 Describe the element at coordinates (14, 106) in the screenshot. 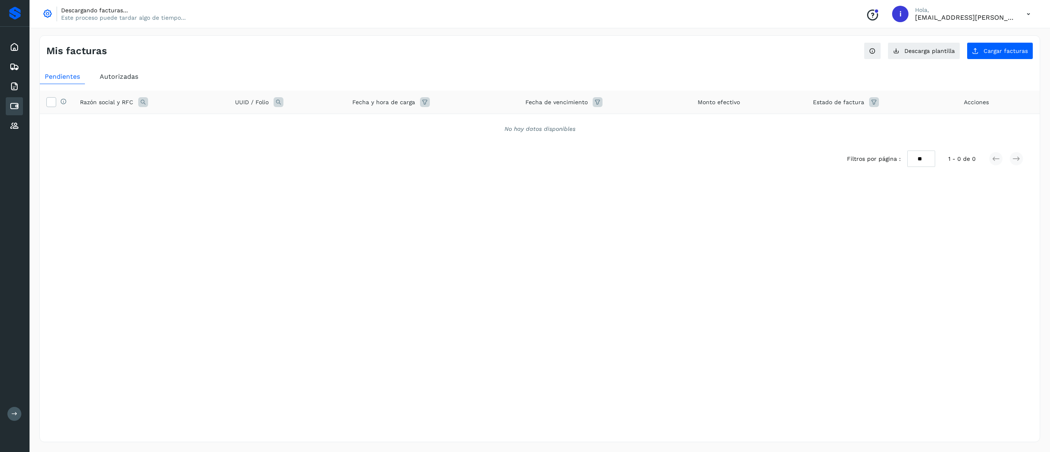

I see `div: Cuentas por pagar` at that location.